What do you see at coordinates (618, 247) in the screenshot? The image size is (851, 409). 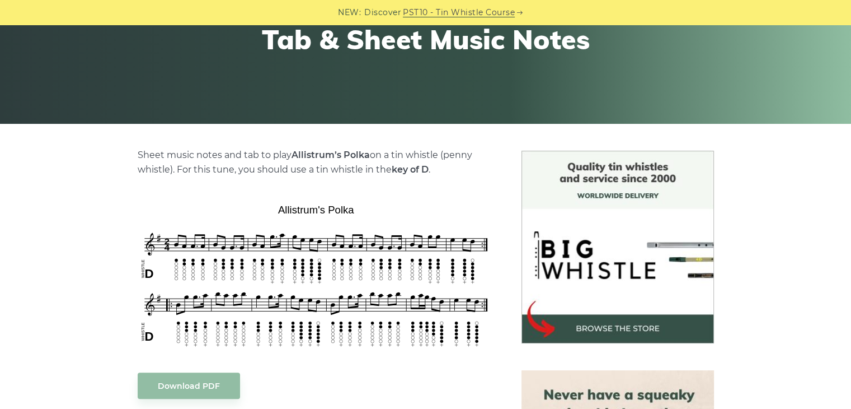 I see `img: BigWhistle Tin Whistle Store` at bounding box center [618, 247].